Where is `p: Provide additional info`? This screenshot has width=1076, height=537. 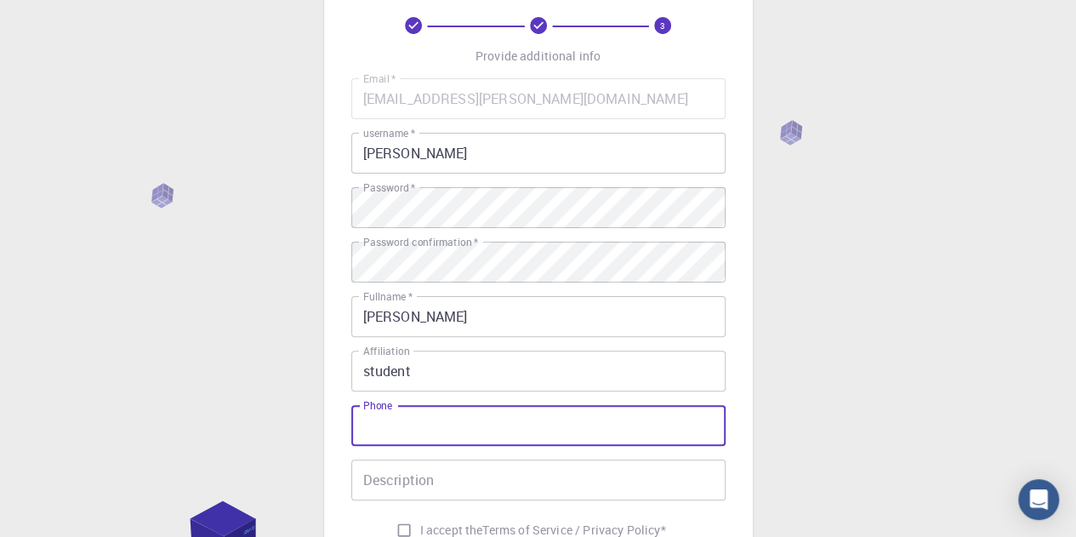
p: Provide additional info is located at coordinates (538, 56).